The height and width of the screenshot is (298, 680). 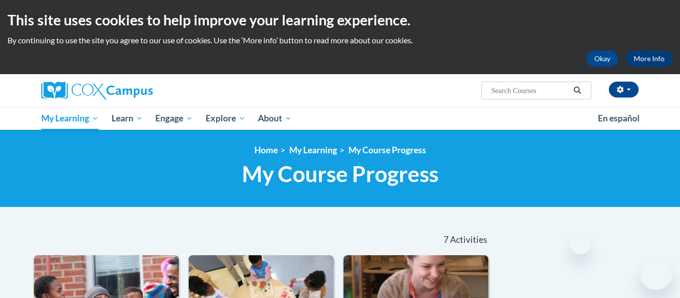 What do you see at coordinates (649, 59) in the screenshot?
I see `a: More Info` at bounding box center [649, 59].